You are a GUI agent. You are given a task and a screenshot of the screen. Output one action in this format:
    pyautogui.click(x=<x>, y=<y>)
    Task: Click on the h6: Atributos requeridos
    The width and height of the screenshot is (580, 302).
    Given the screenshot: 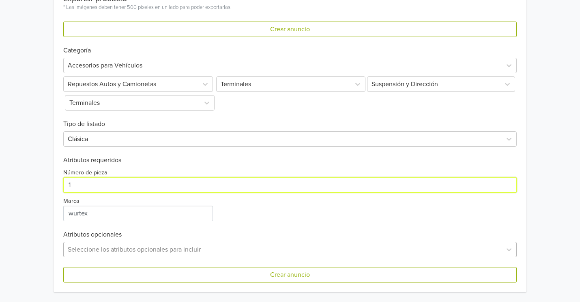 What is the action you would take?
    pyautogui.click(x=290, y=160)
    